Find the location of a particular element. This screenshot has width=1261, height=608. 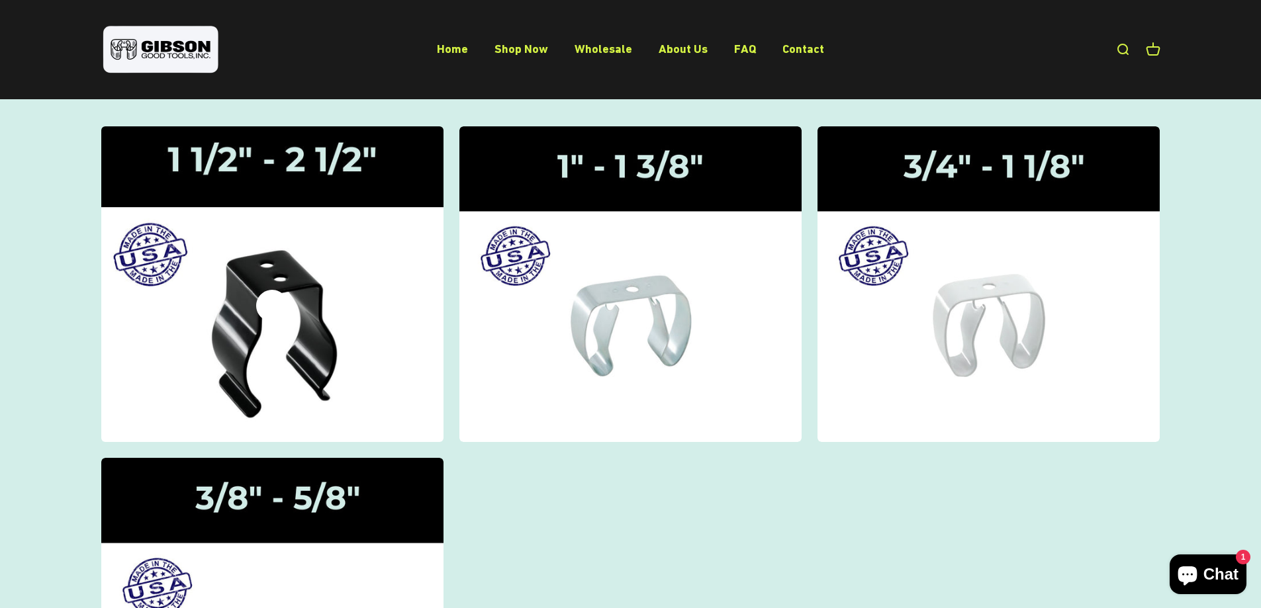

a: About Us is located at coordinates (683, 48).